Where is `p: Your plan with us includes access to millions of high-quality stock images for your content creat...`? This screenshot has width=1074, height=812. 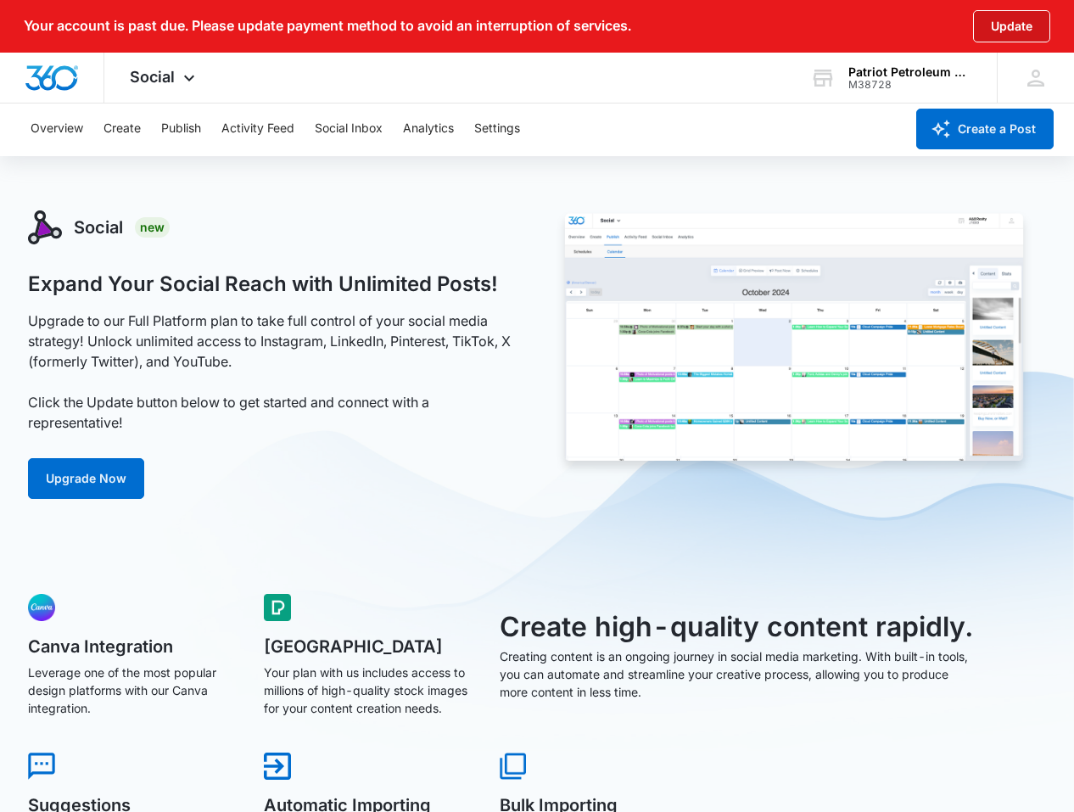 p: Your plan with us includes access to millions of high-quality stock images for your content creat... is located at coordinates (370, 690).